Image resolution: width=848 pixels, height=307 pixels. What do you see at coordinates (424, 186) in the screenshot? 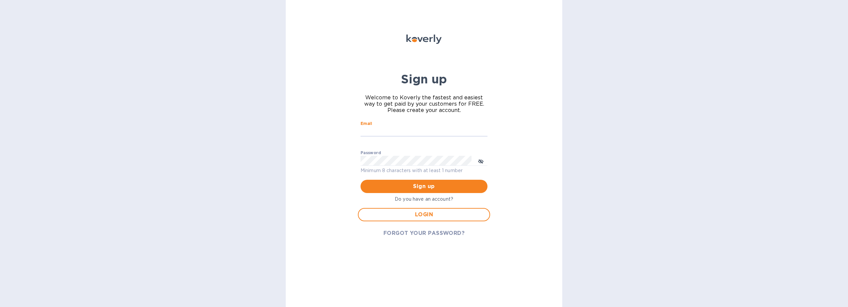
I see `button: Sign up` at bounding box center [424, 186].